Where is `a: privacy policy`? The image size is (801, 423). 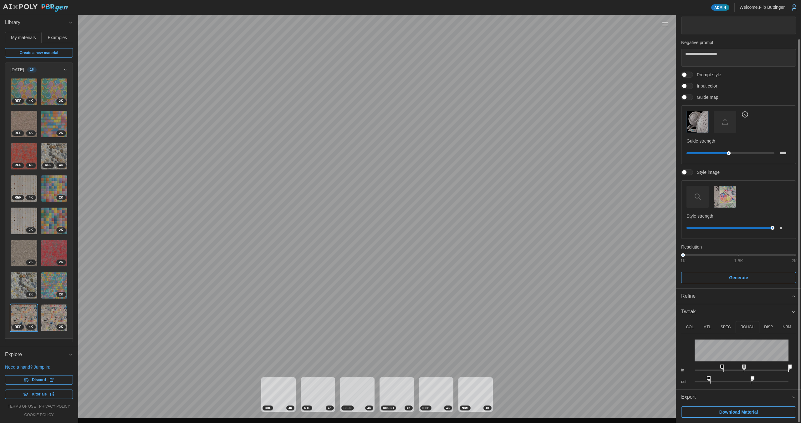
a: privacy policy is located at coordinates (54, 407).